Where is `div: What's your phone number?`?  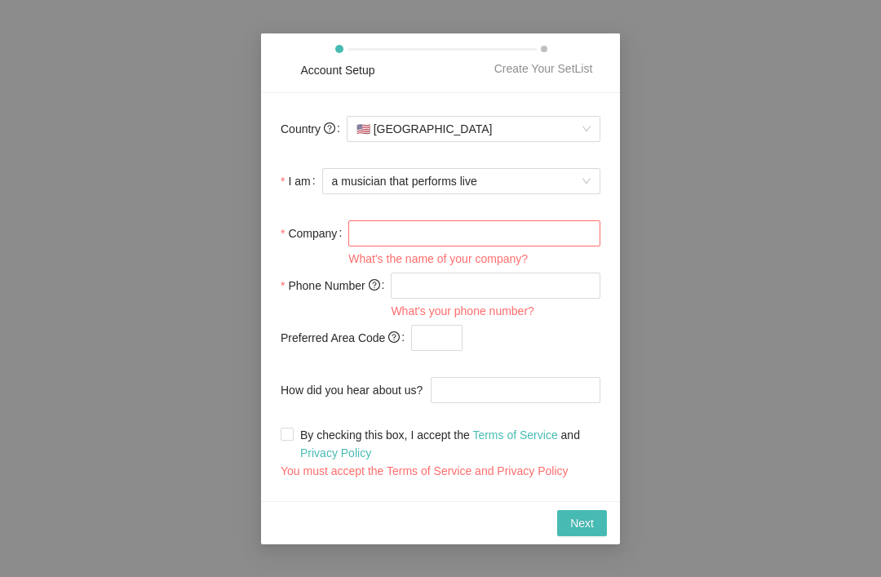
div: What's your phone number? is located at coordinates (495, 311).